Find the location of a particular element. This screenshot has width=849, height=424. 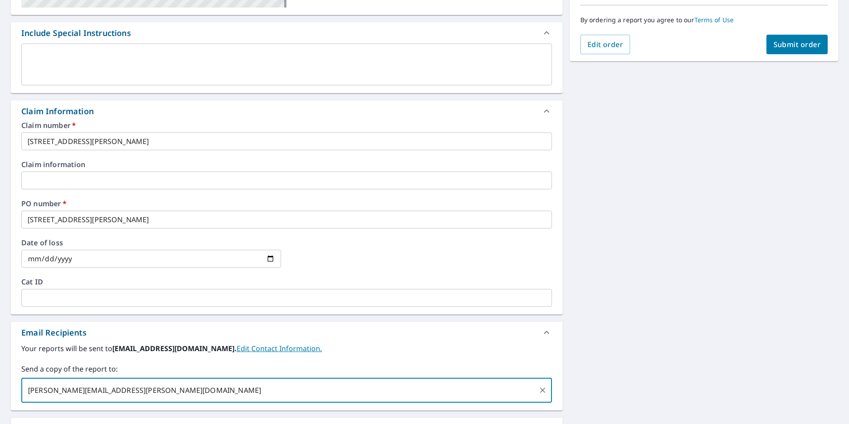

label: Send a copy of the report to: is located at coordinates (286, 368).